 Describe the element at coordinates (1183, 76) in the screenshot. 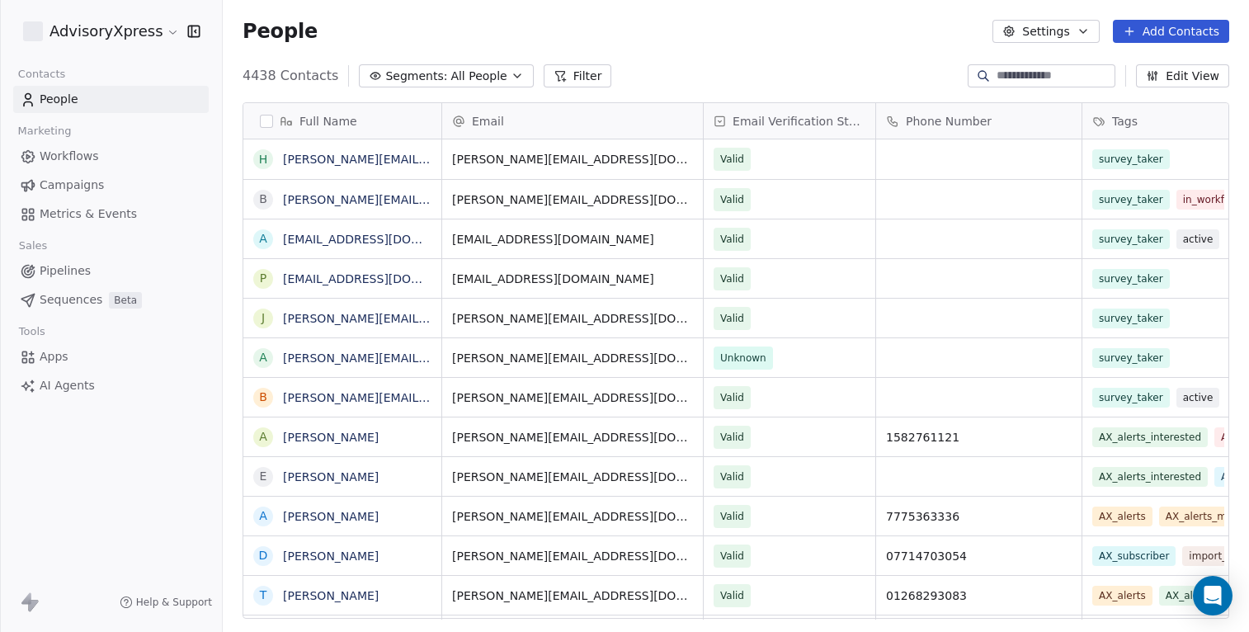

I see `button: Edit View` at that location.